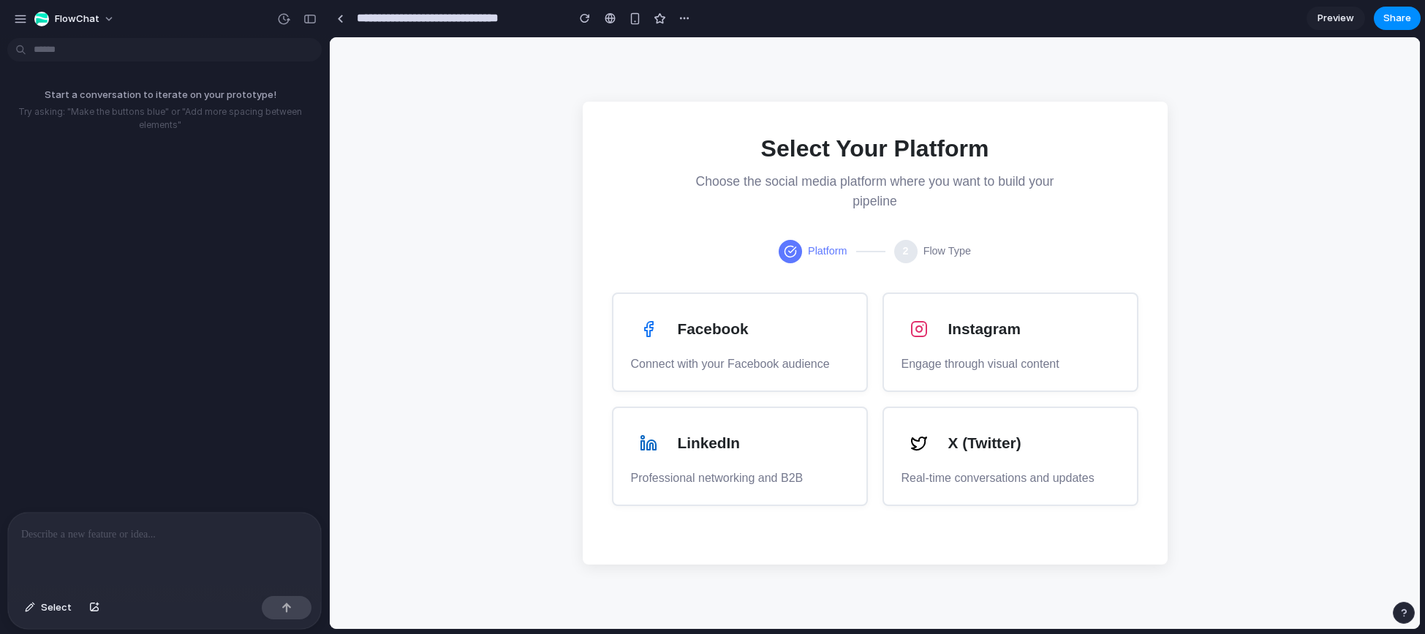  Describe the element at coordinates (546, 154) in the screenshot. I see `p: Choose the social media platform where you want to build your pipeline` at that location.